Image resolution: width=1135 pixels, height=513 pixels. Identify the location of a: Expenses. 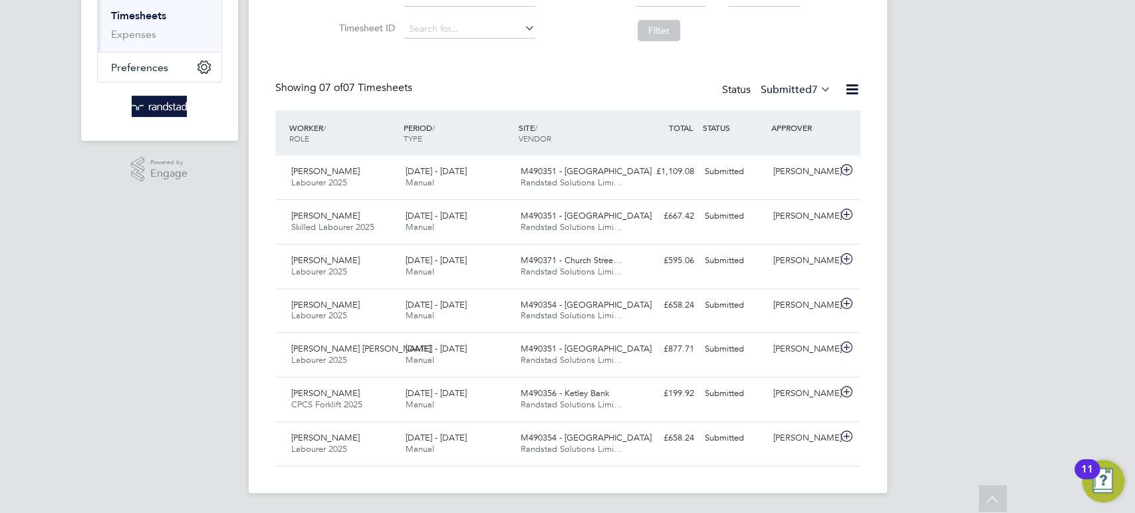
(134, 34).